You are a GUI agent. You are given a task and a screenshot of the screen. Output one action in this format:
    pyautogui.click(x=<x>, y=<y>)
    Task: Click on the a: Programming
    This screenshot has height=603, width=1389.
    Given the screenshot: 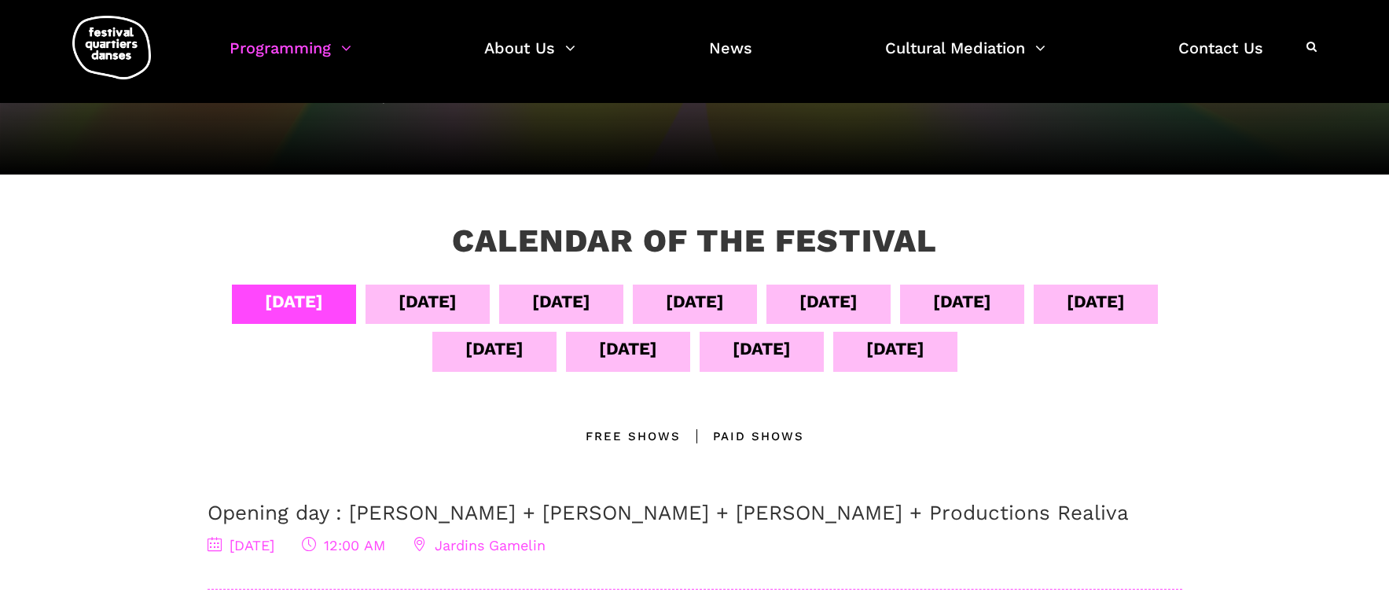 What is the action you would take?
    pyautogui.click(x=290, y=57)
    